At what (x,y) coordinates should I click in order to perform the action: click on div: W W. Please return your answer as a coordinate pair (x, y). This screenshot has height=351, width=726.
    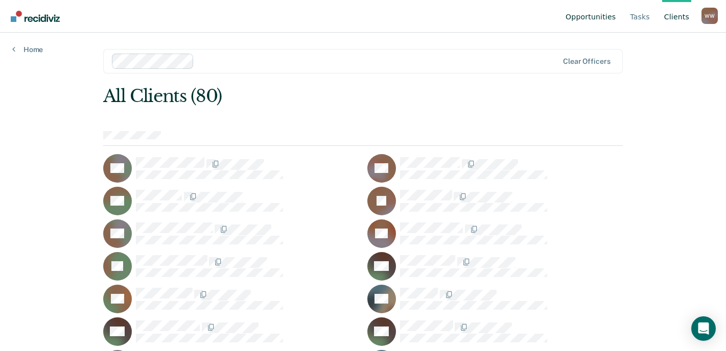
    Looking at the image, I should click on (709, 16).